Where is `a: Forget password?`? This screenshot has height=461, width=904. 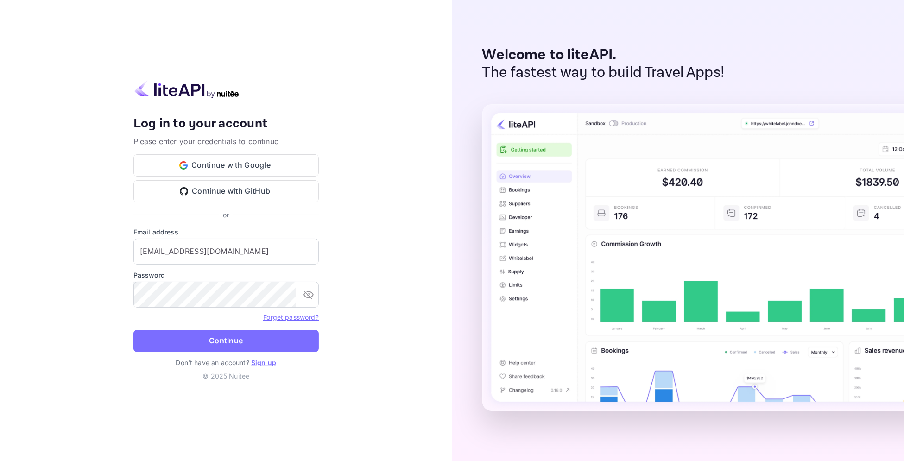 a: Forget password? is located at coordinates (291, 317).